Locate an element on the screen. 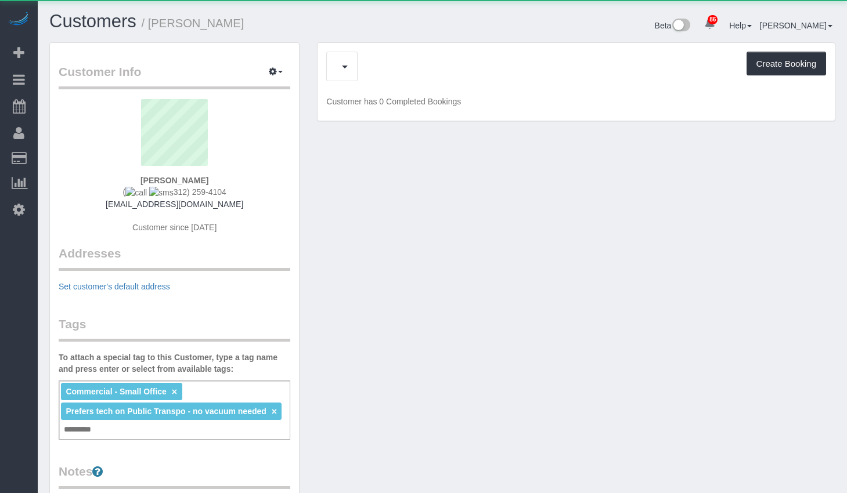 The height and width of the screenshot is (493, 847). a: Customers is located at coordinates (93, 21).